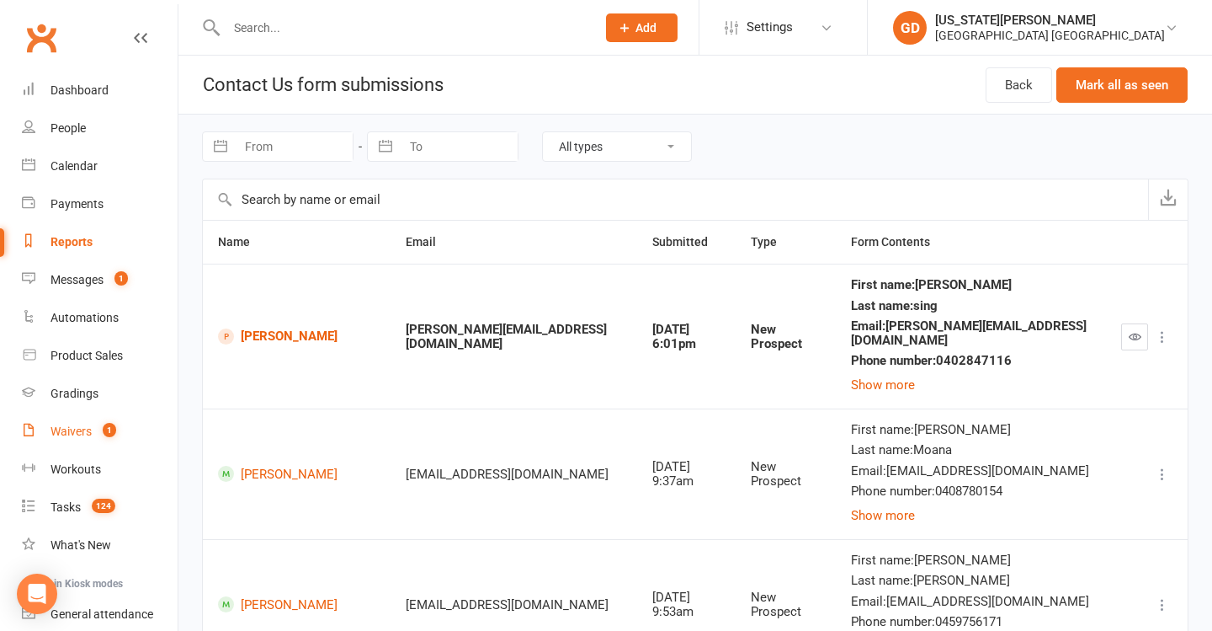  Describe the element at coordinates (74, 393) in the screenshot. I see `div: Gradings` at that location.